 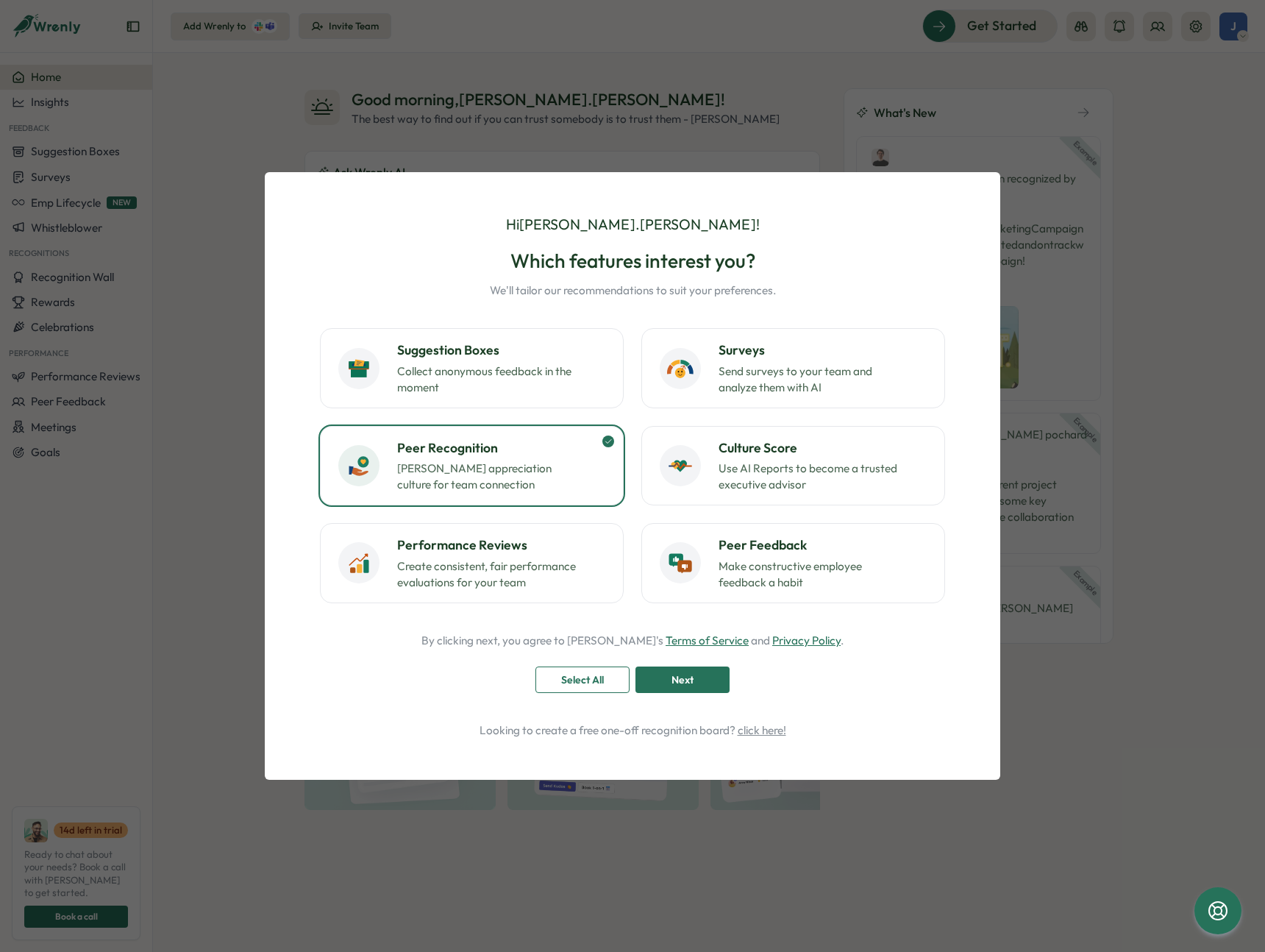 I want to click on h3: Suggestion Boxes, so click(x=501, y=350).